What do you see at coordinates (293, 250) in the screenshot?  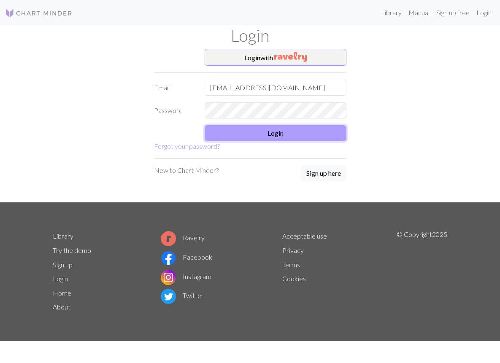 I see `a: Privacy` at bounding box center [293, 250].